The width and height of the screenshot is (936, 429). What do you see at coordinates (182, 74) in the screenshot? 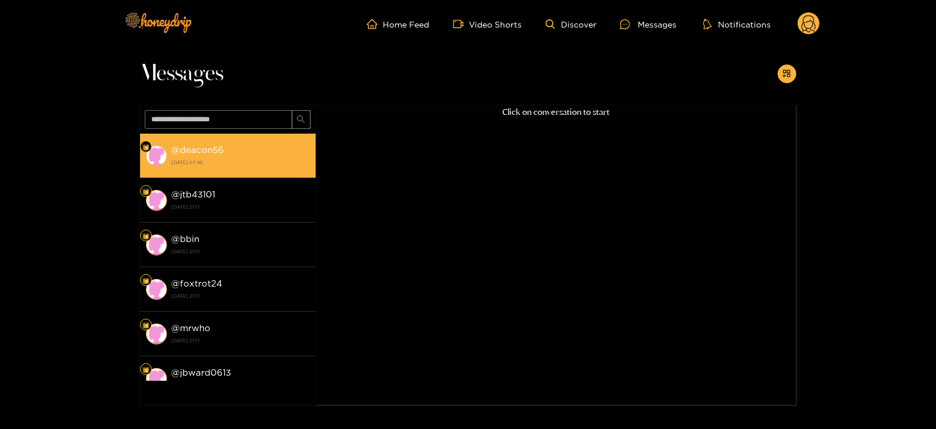
I see `span: Messages` at bounding box center [182, 74].